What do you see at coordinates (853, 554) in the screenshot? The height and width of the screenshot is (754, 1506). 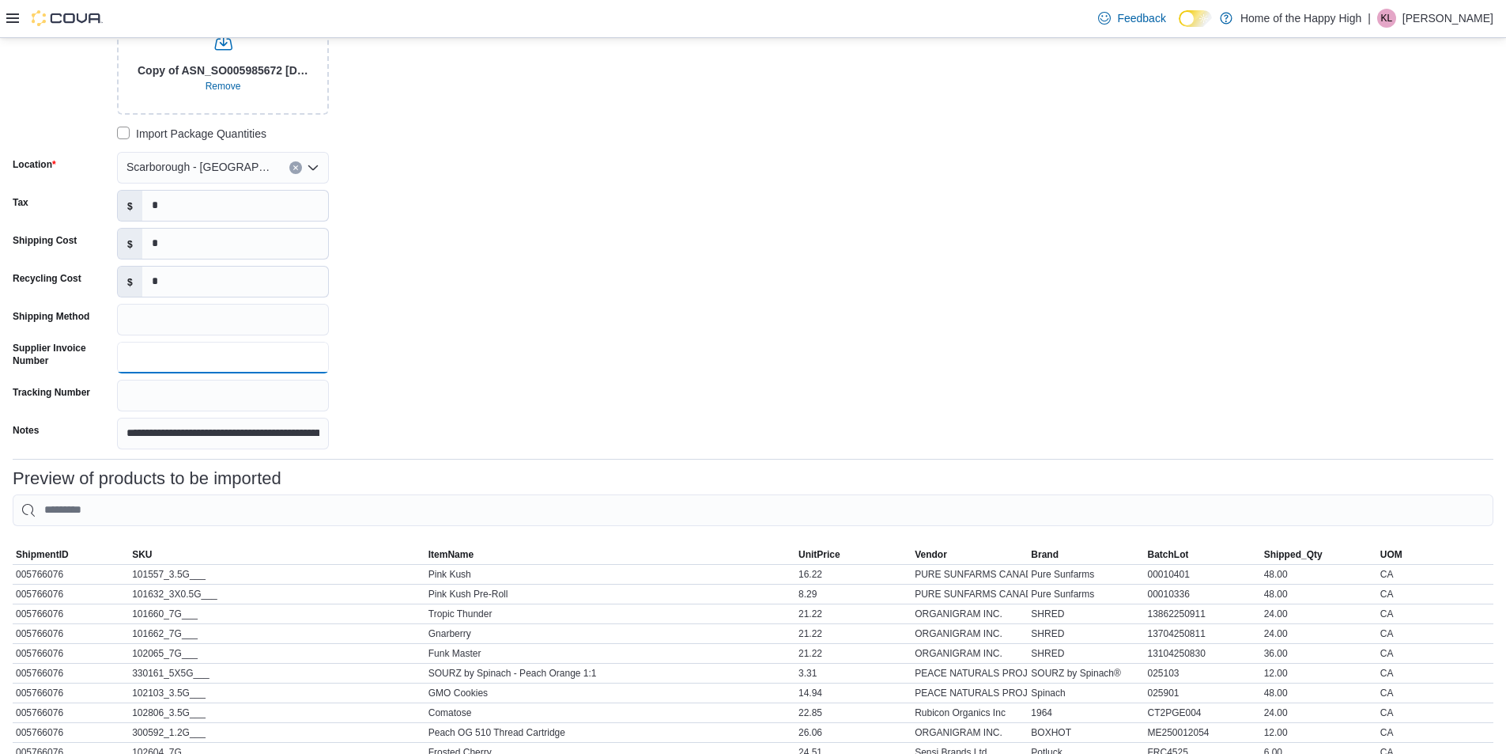 I see `button: UnitPrice` at bounding box center [853, 554].